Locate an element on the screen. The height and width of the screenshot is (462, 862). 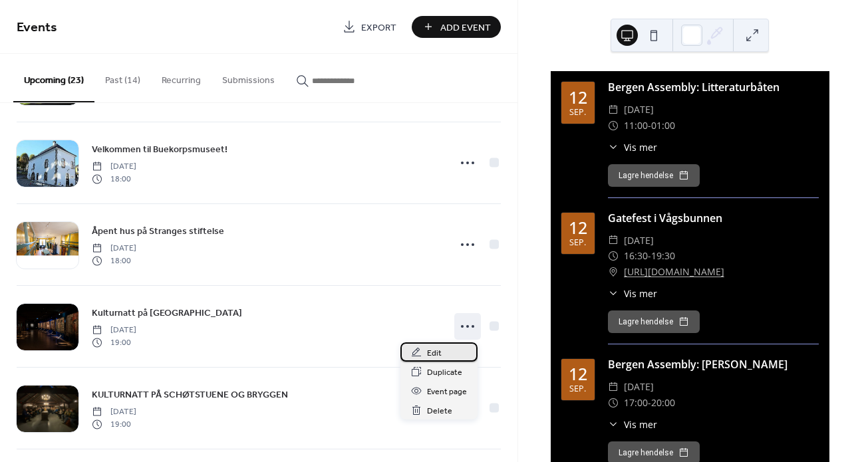
button: Add Event is located at coordinates (456, 27).